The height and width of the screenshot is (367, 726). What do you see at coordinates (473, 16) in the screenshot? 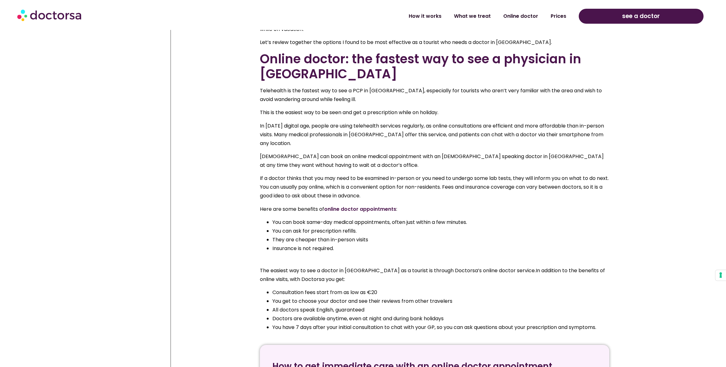
I see `a: What we treat` at bounding box center [473, 16].